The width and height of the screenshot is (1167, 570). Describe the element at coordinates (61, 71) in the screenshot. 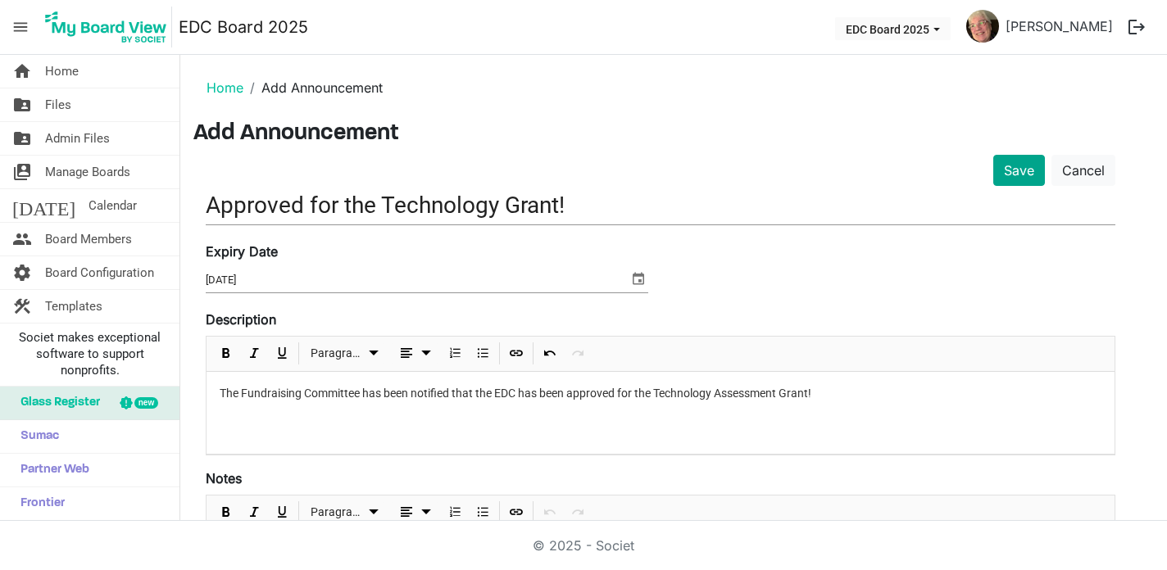

I see `span: Home` at that location.